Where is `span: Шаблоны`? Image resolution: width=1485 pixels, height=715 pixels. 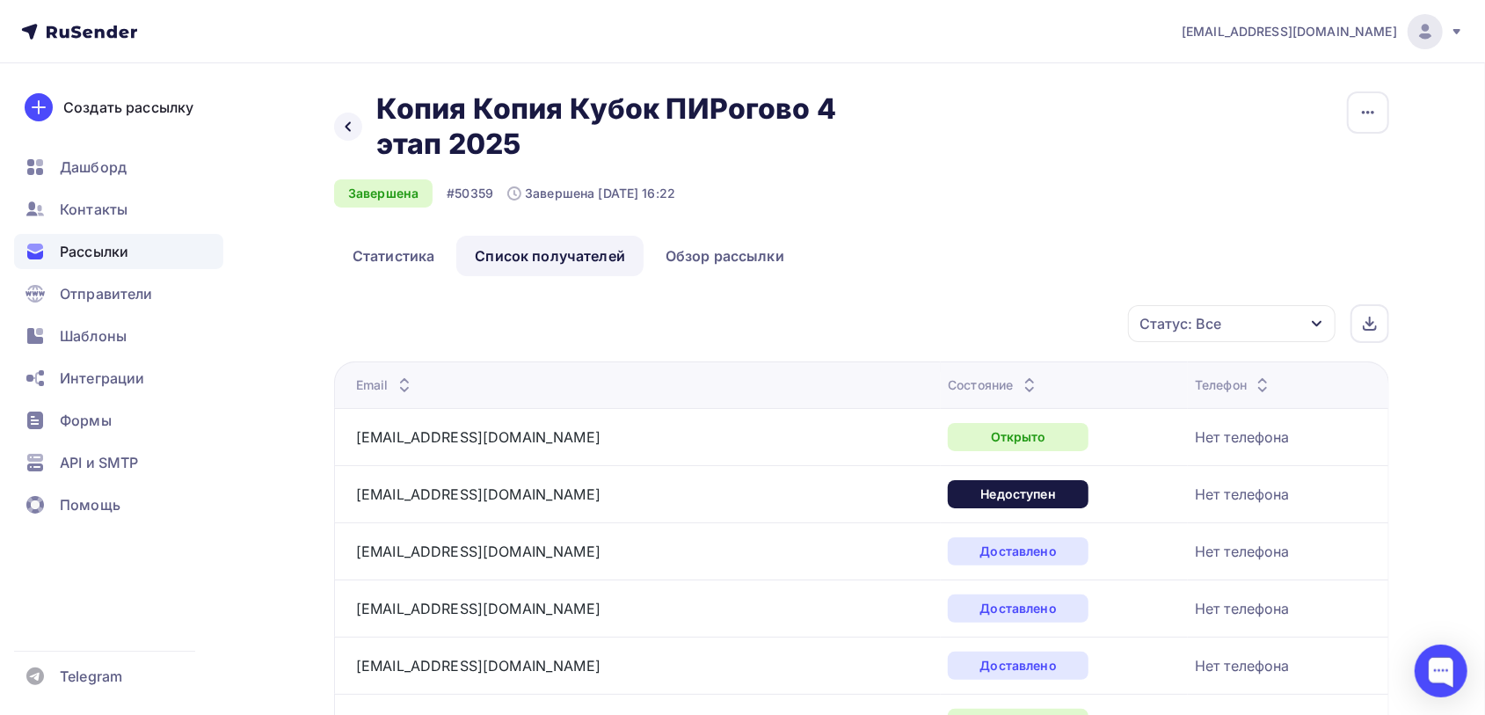 span: Шаблоны is located at coordinates (93, 336).